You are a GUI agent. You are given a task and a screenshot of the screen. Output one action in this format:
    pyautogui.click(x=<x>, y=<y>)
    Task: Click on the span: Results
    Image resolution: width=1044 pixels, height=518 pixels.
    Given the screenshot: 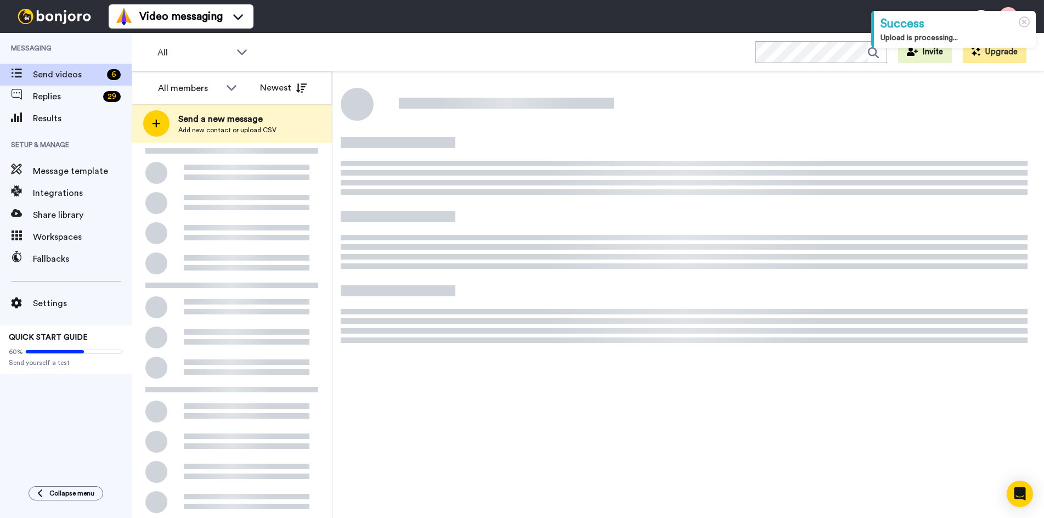 What is the action you would take?
    pyautogui.click(x=82, y=118)
    